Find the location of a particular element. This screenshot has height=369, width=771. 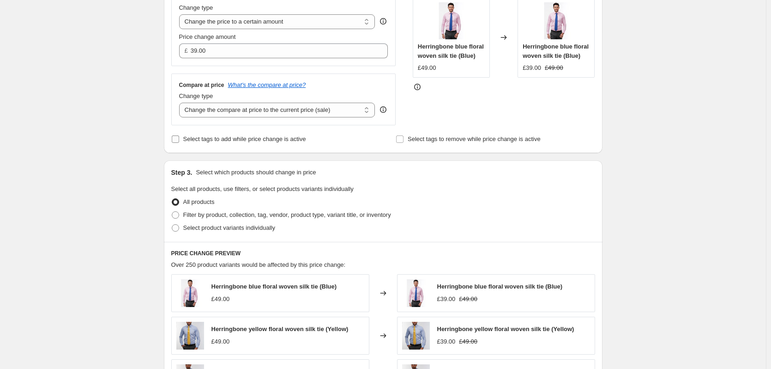

h6: PRICE CHANGE PREVIEW is located at coordinates (383, 253).